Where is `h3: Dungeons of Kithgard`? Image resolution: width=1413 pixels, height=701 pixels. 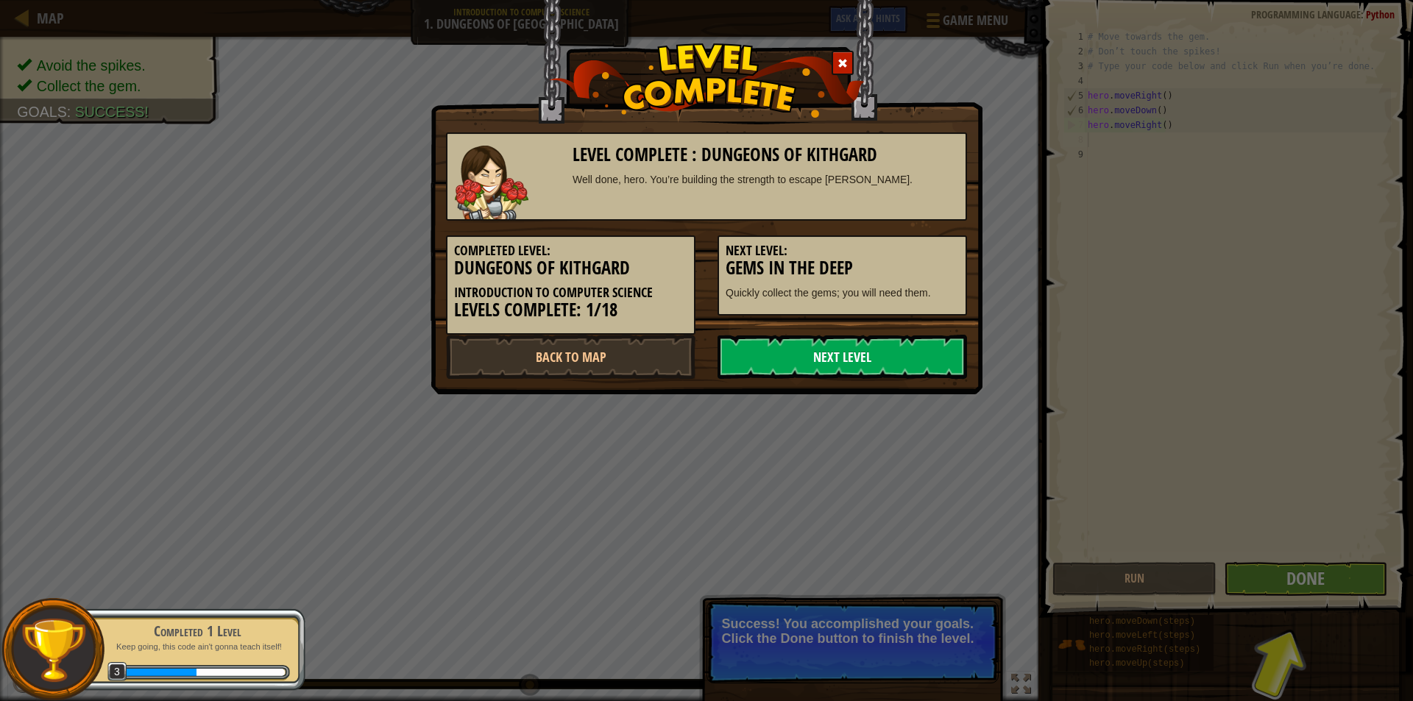
h3: Dungeons of Kithgard is located at coordinates (570, 268).